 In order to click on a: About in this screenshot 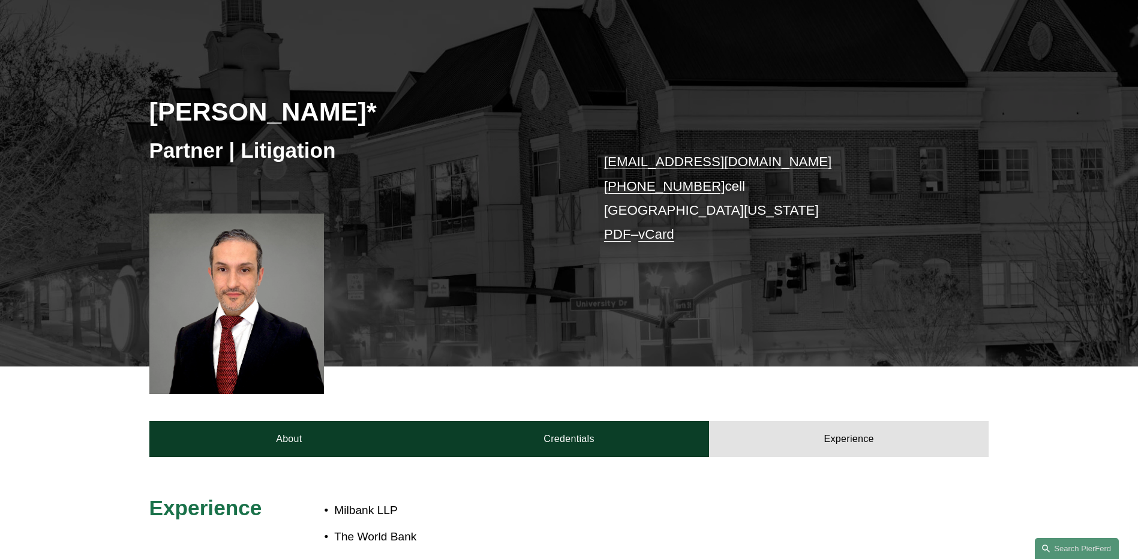, I will do `click(289, 439)`.